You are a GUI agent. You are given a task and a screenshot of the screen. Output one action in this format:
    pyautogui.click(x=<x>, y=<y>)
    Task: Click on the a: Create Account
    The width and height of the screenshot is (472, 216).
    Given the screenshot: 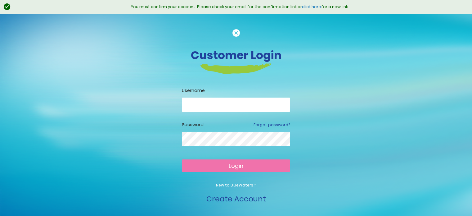 What is the action you would take?
    pyautogui.click(x=236, y=198)
    